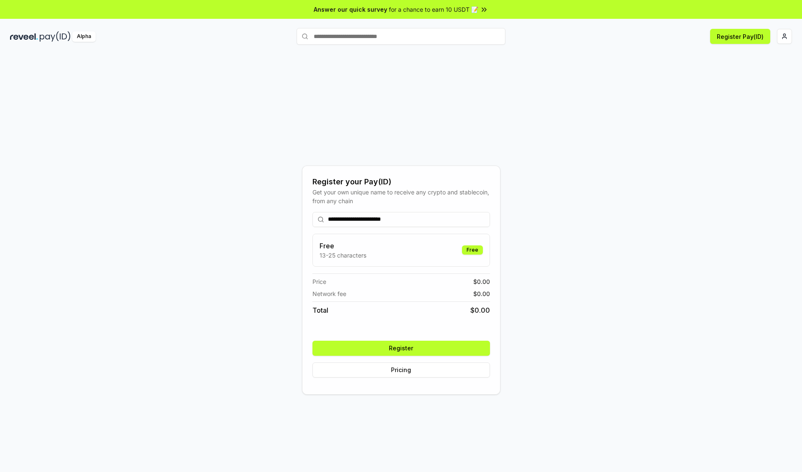  Describe the element at coordinates (329, 293) in the screenshot. I see `span: Network fee` at that location.